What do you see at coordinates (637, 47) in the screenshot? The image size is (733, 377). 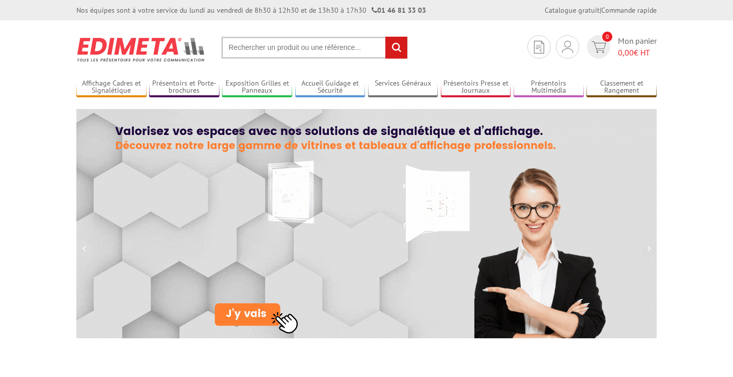 I see `span: Mon panier` at bounding box center [637, 47].